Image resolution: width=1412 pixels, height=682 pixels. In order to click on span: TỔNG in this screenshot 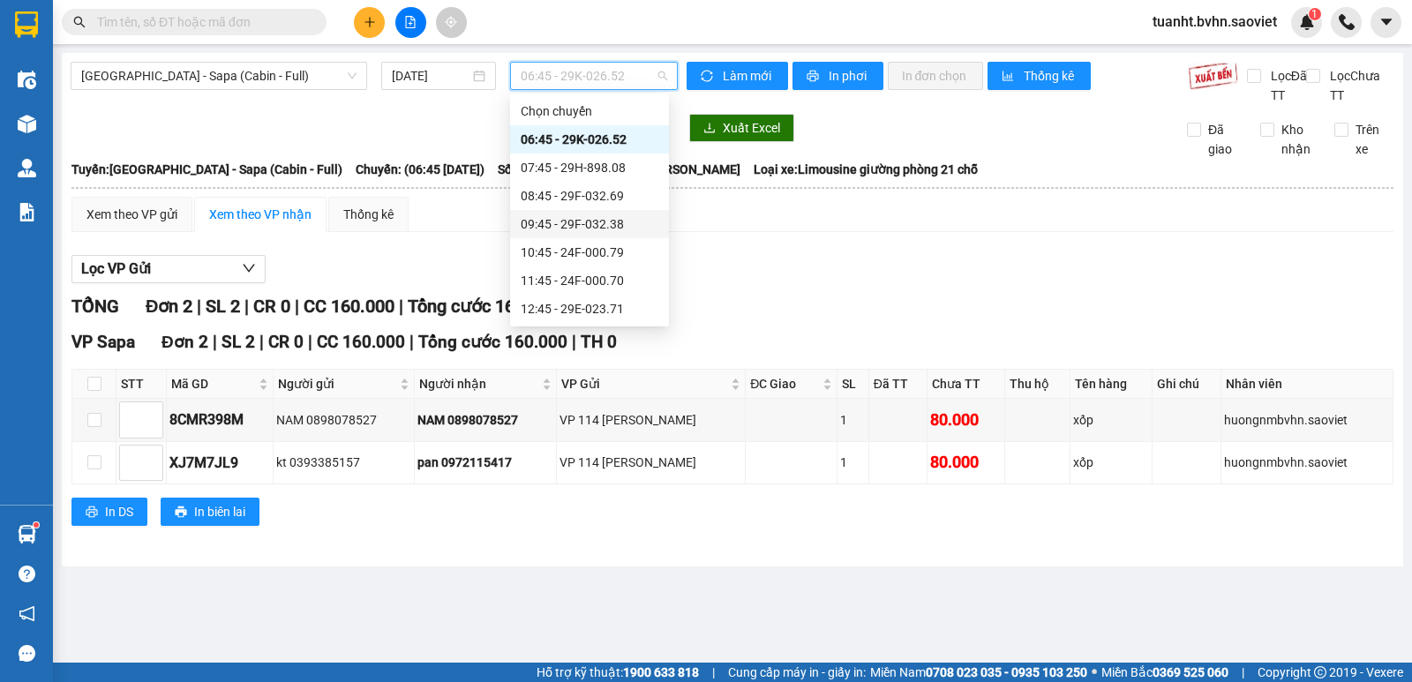, I will do `click(95, 306)`.